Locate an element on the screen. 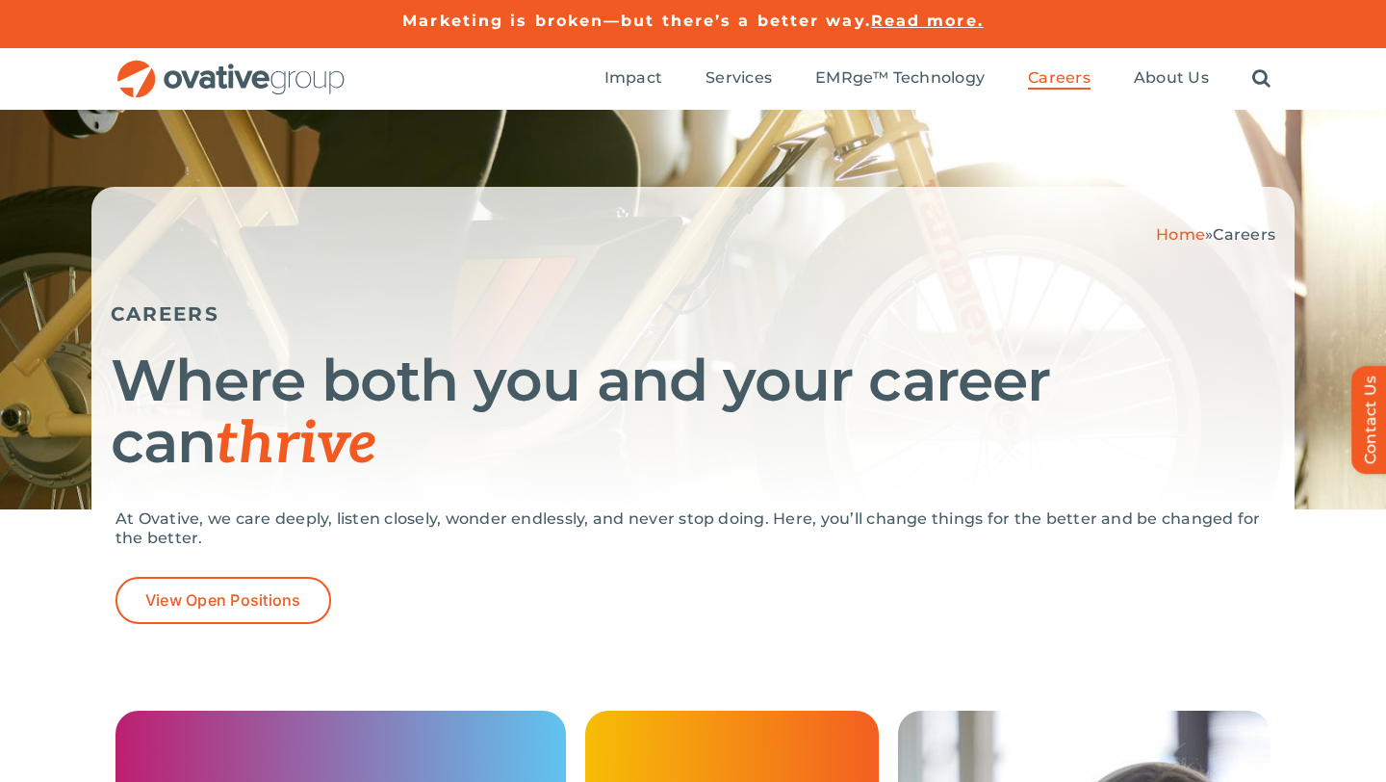 This screenshot has width=1386, height=782. a: Home is located at coordinates (1180, 234).